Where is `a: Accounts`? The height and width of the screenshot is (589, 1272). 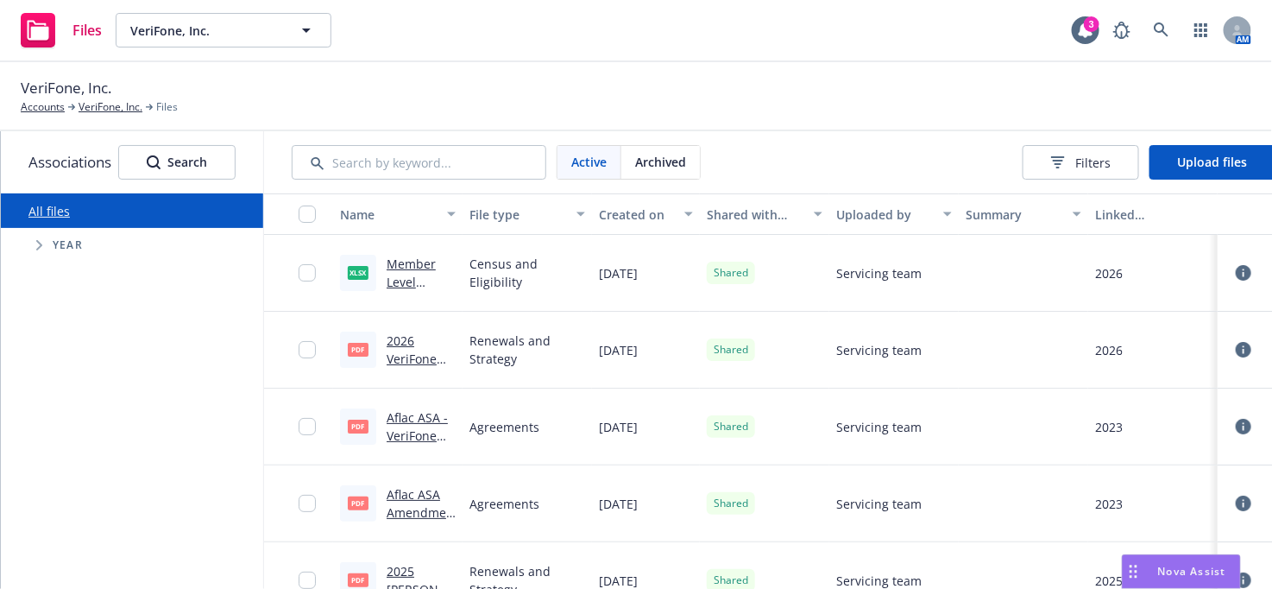 a: Accounts is located at coordinates (42, 107).